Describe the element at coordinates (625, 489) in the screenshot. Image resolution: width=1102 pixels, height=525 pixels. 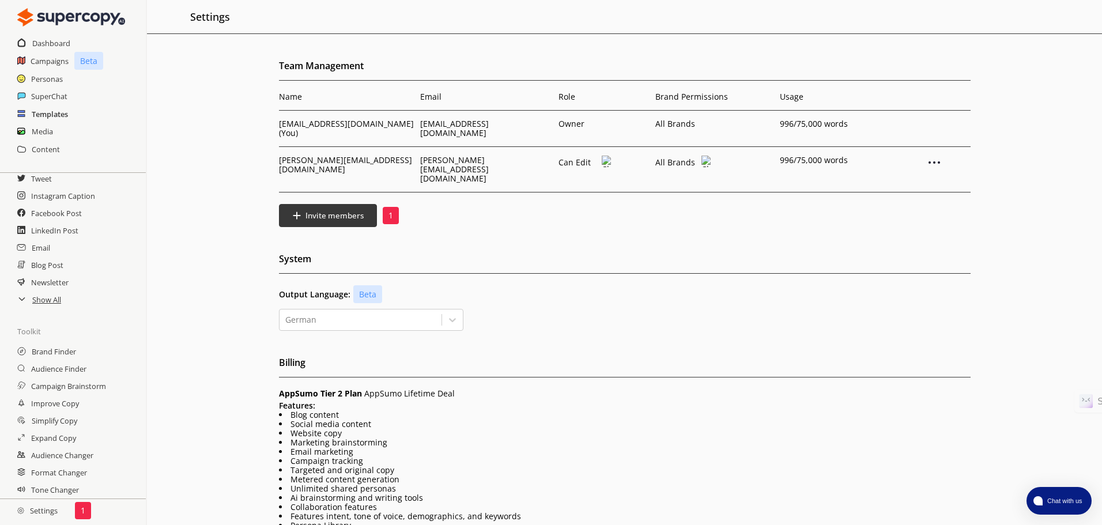
I see `li: Unlimited shared personas` at that location.